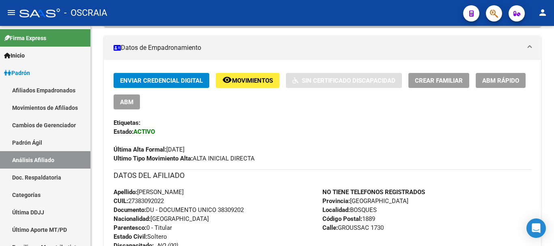  I want to click on strong: Provincia:, so click(336, 201).